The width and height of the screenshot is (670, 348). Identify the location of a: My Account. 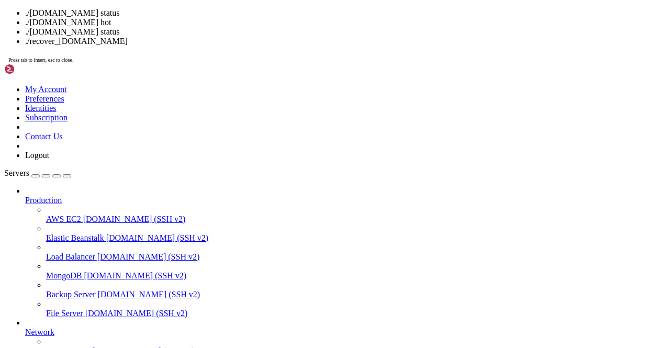
(46, 89).